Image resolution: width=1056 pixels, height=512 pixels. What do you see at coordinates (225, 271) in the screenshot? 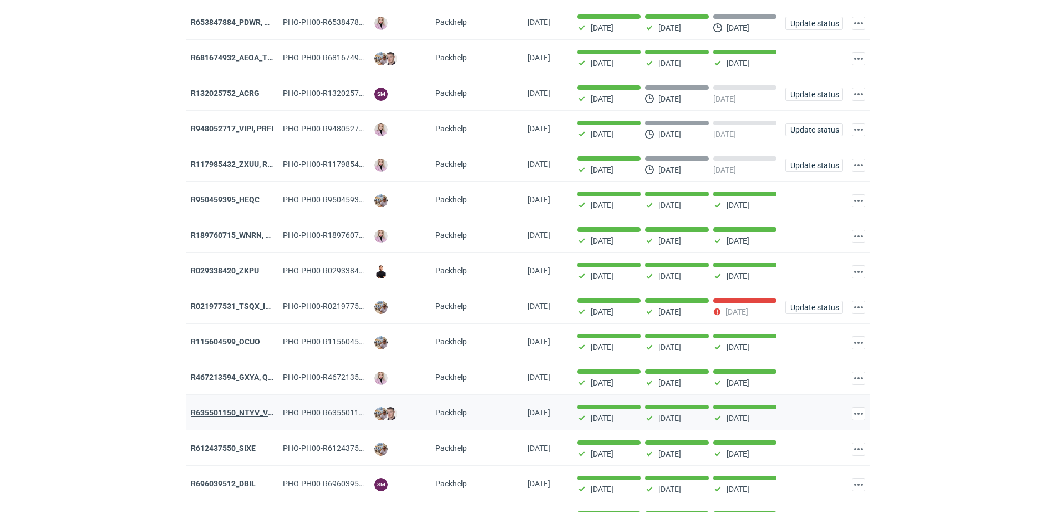
I see `a: R029338420_ZKPU` at bounding box center [225, 271].